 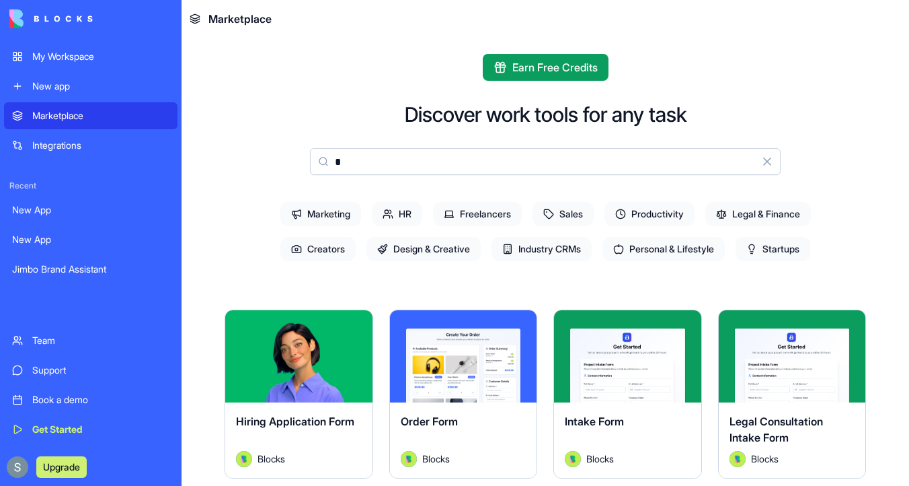 What do you see at coordinates (17, 467) in the screenshot?
I see `img: ACg8ocKnDTHbS00rqwWSHQfXf8ia04QnQtz5EDX_Ef5UNrjqV-k=s96-c` at bounding box center [17, 467].